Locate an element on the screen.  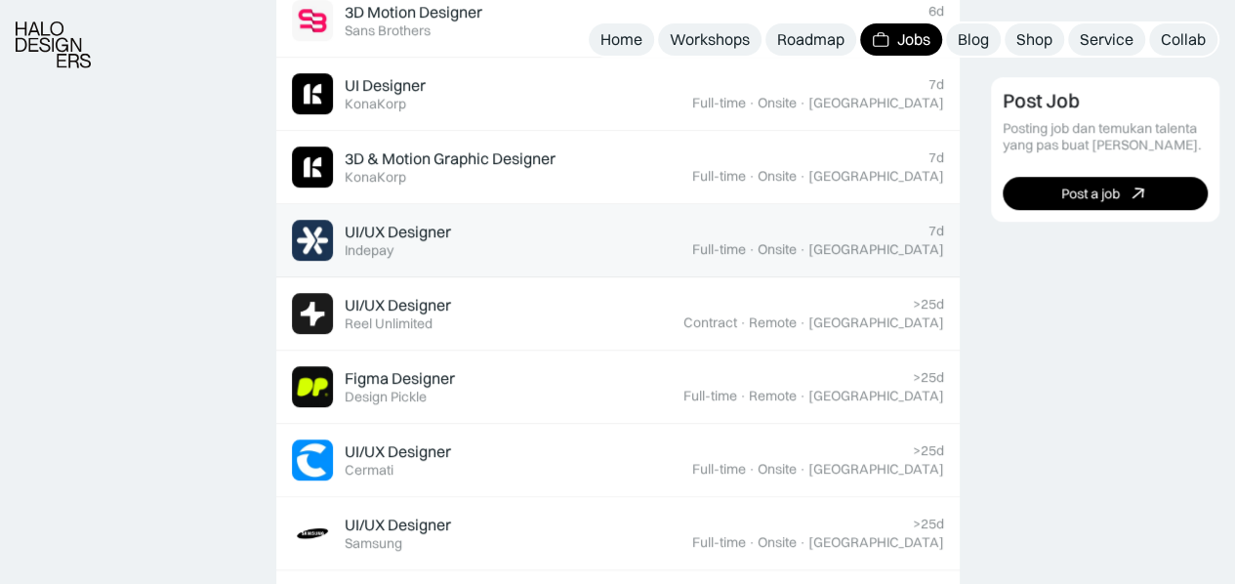
a: Home is located at coordinates (621, 39).